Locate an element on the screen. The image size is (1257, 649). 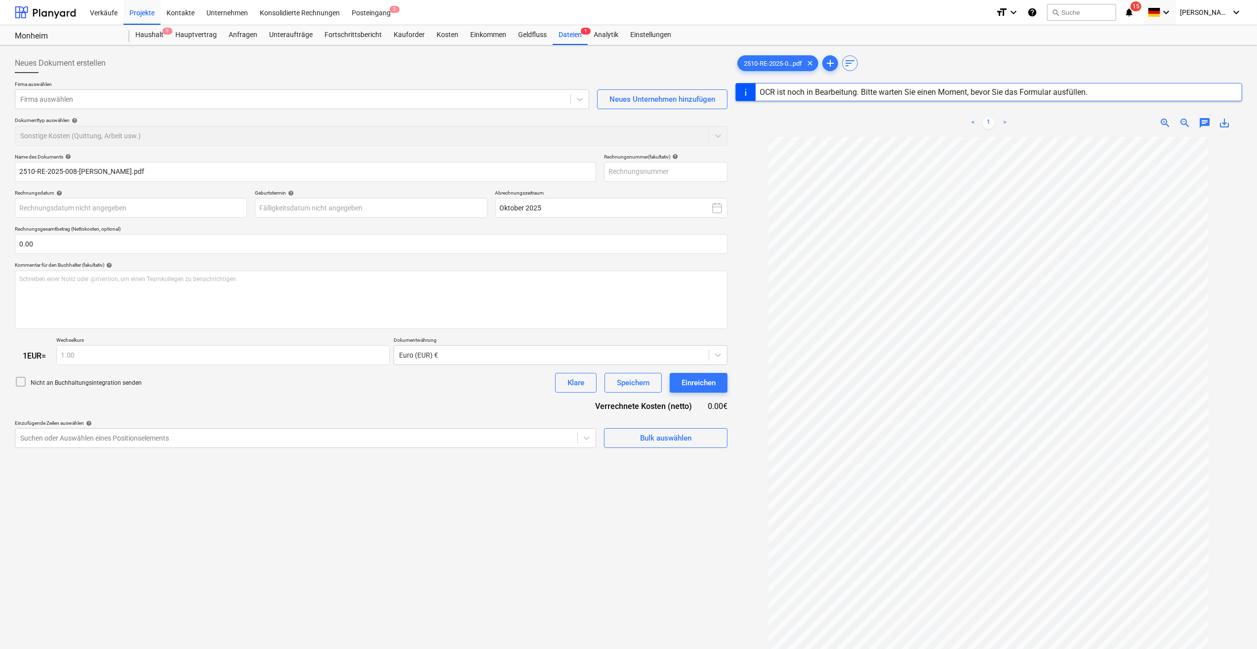
div: Geldfluss is located at coordinates (532, 35).